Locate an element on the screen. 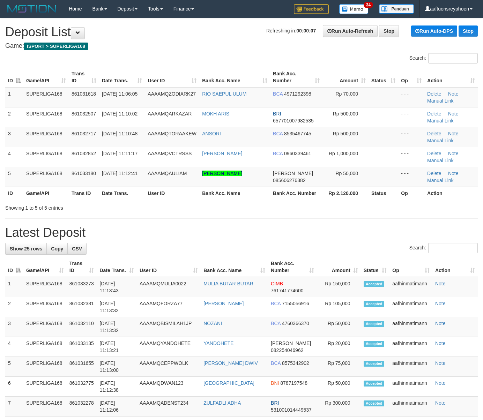 The height and width of the screenshot is (420, 483). h4: Game: is located at coordinates (242, 46).